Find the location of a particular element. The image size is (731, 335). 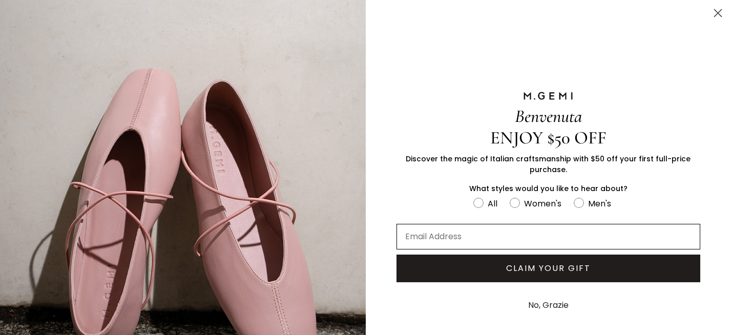

button: Close dialog is located at coordinates (718, 13).